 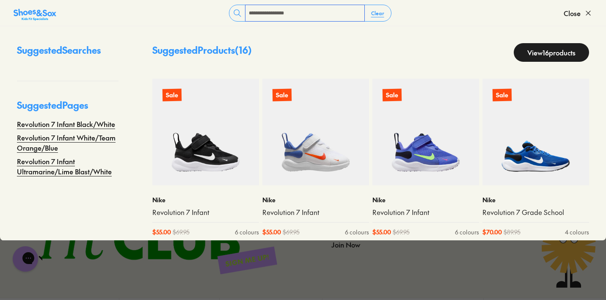 I want to click on a: Revolution 7 Infant White/Team Orange/Blue, so click(x=68, y=143).